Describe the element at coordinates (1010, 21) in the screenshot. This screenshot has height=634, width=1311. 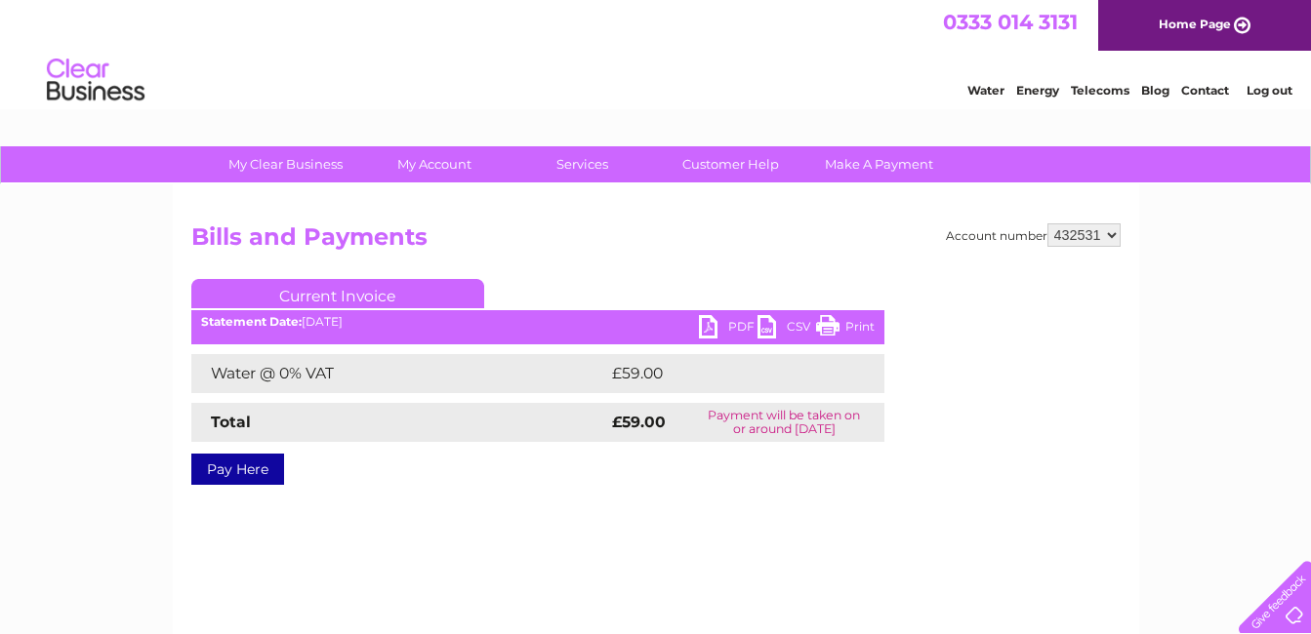
I see `a: 0333 014 3131` at that location.